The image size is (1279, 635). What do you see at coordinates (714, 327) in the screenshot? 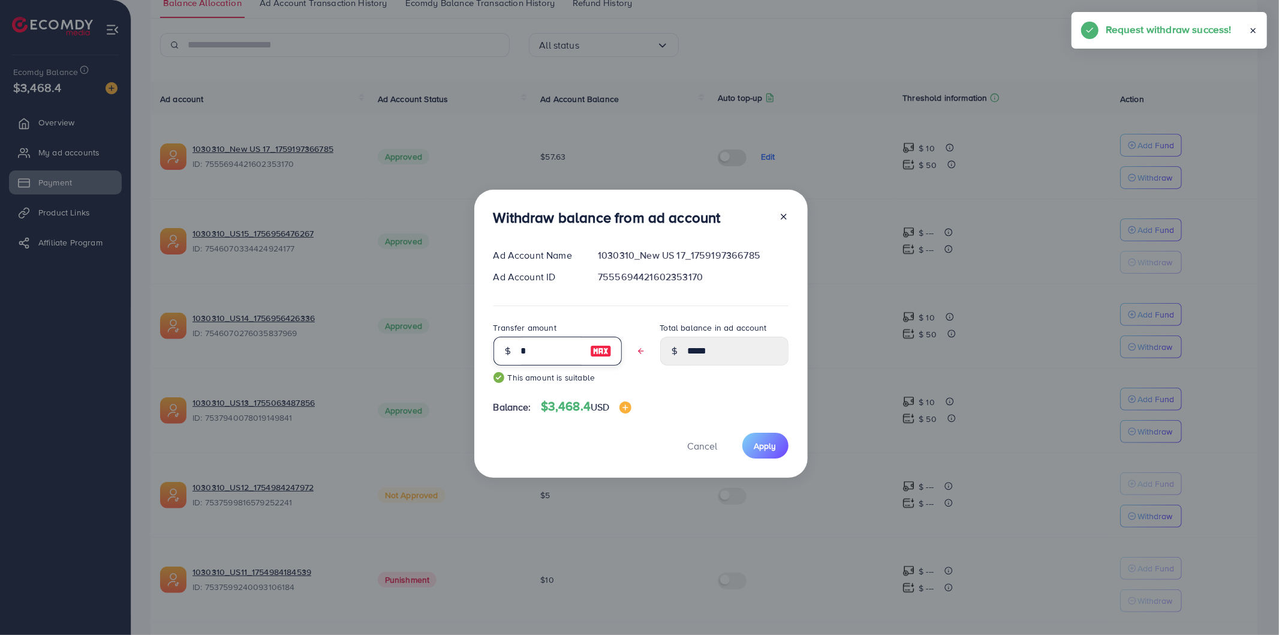
I see `label: Total balance in ad account` at bounding box center [714, 327].